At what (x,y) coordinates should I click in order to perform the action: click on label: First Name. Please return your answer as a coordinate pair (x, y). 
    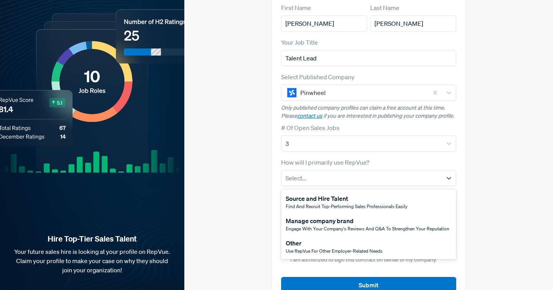
    Looking at the image, I should click on (296, 8).